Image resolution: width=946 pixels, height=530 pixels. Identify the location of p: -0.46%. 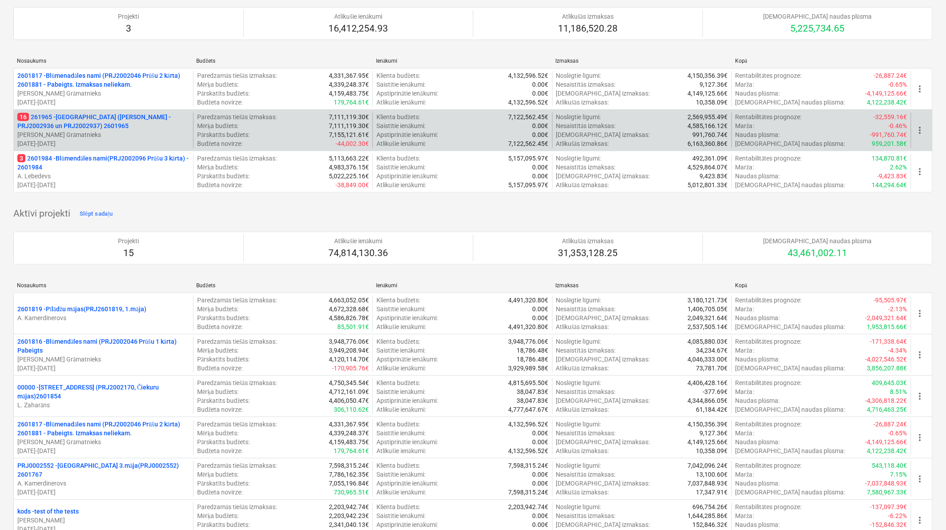
(898, 126).